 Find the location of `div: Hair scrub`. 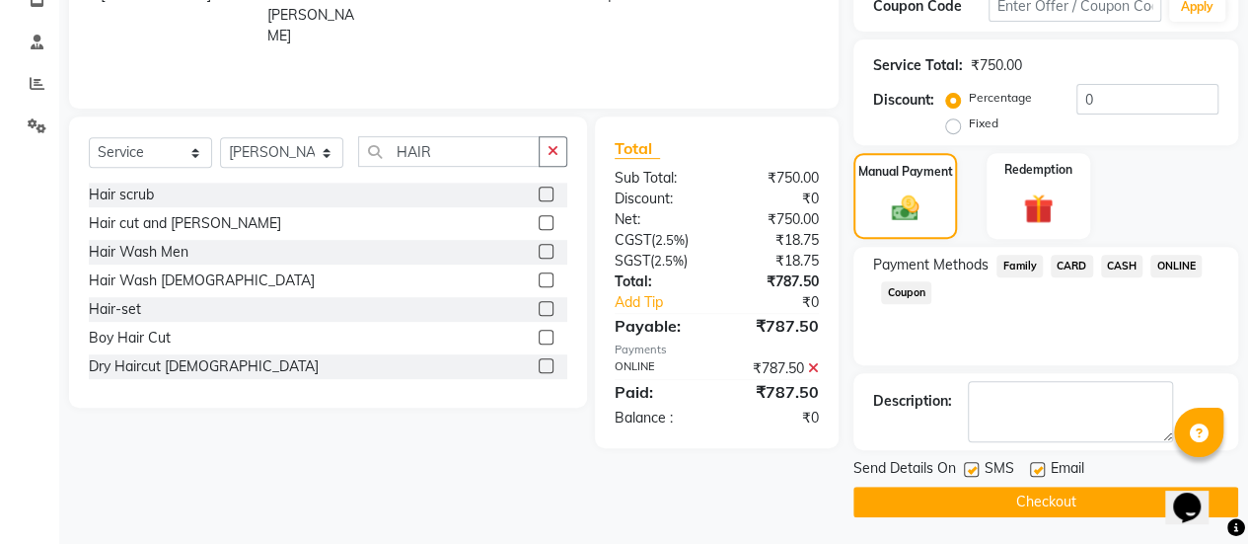

div: Hair scrub is located at coordinates (121, 194).